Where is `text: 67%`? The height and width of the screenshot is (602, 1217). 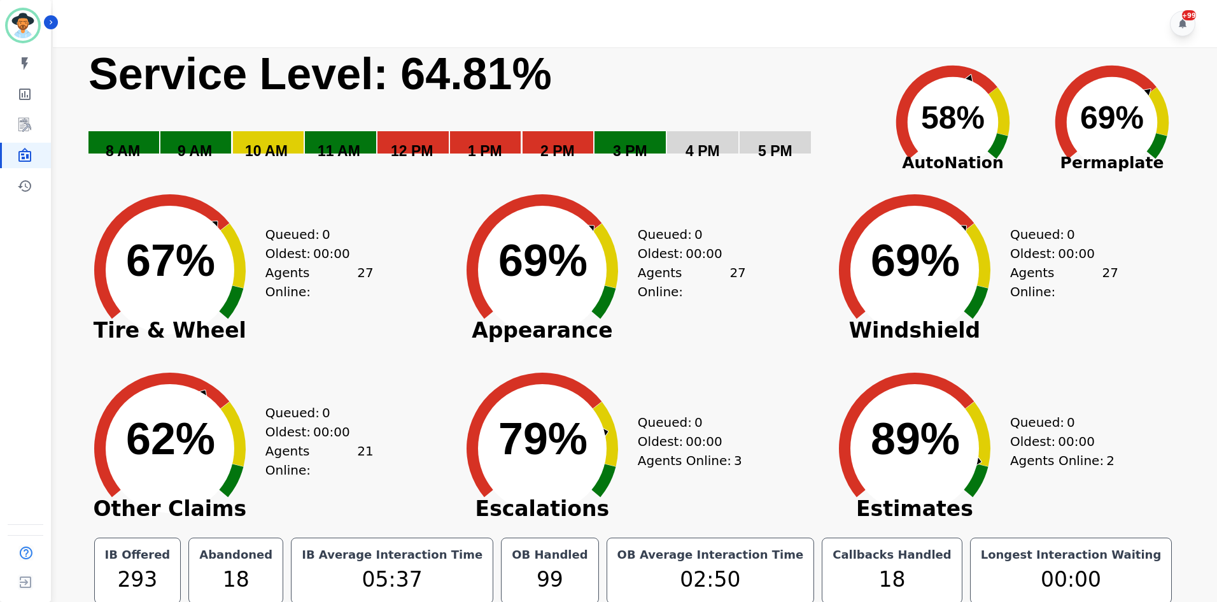 text: 67% is located at coordinates (171, 260).